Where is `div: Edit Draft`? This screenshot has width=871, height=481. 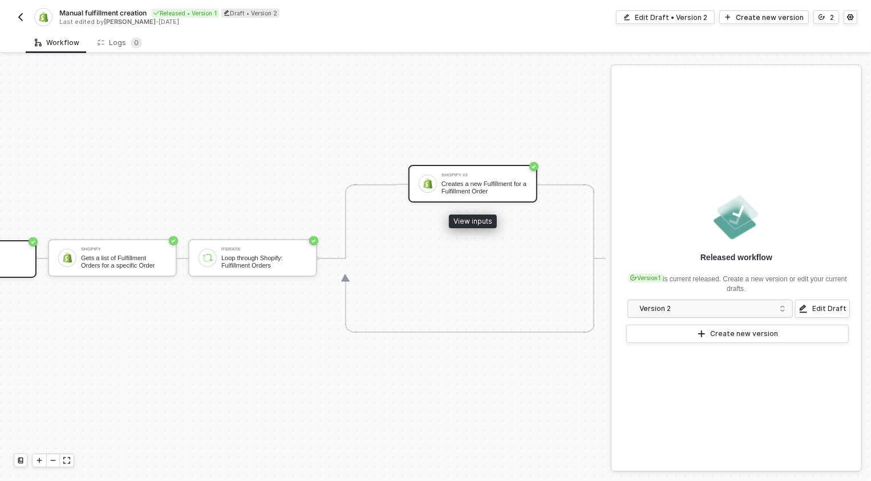
div: Edit Draft is located at coordinates (829, 309).